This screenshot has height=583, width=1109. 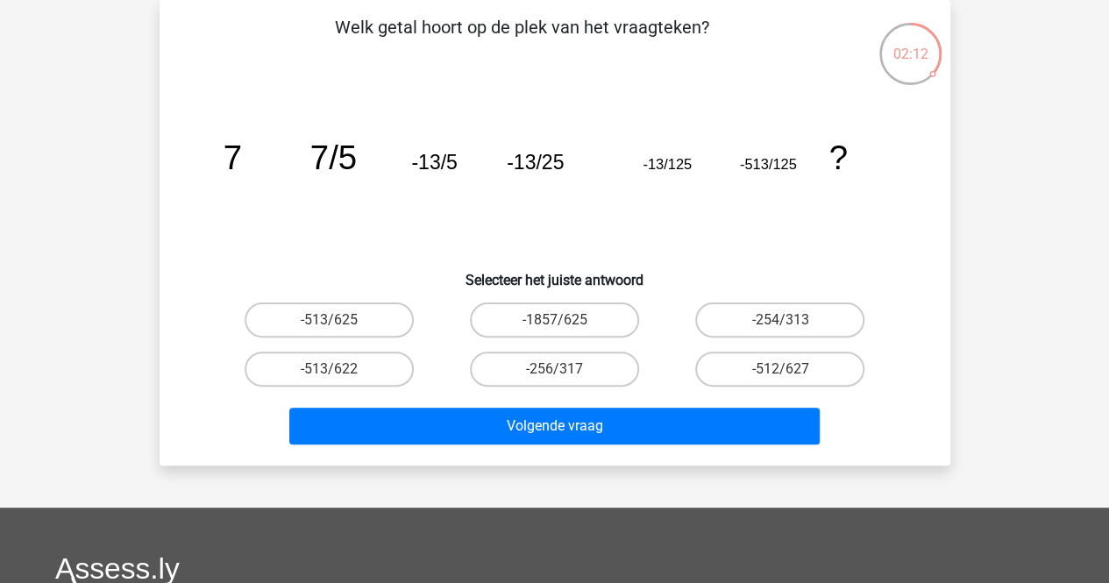 What do you see at coordinates (910, 43) in the screenshot?
I see `div: 02:12` at bounding box center [910, 43].